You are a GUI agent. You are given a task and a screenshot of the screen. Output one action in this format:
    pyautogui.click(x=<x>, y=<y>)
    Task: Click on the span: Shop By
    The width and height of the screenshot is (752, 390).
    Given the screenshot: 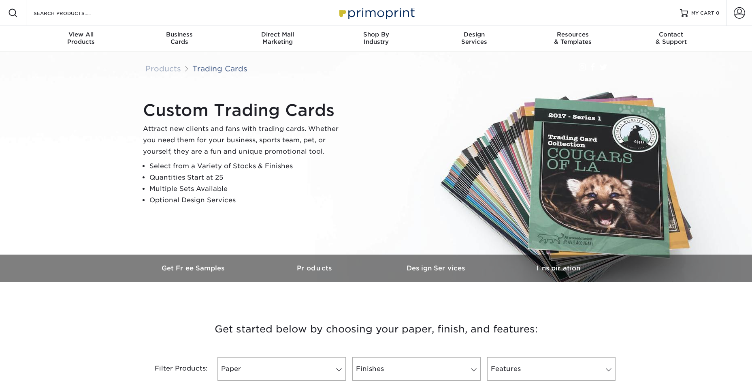 What is the action you would take?
    pyautogui.click(x=376, y=34)
    